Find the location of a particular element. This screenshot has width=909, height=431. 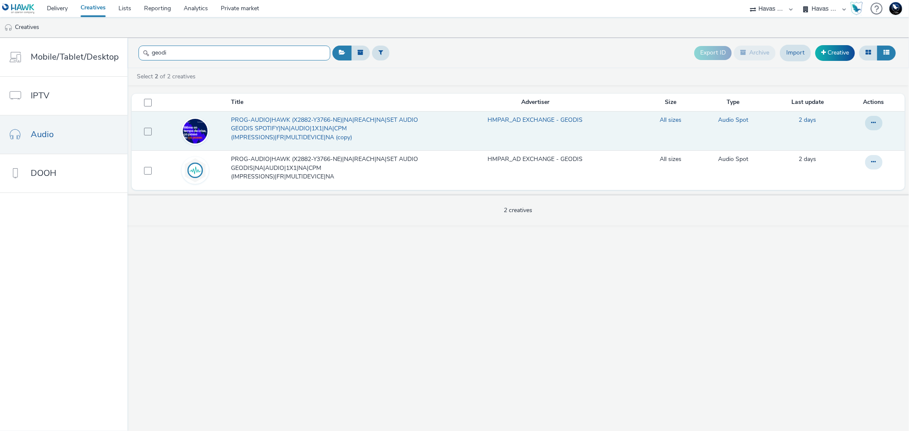

span: PROG-AUDIO|HAWK (X2882-Y3766-NE)|NA|REACH|NA|SET AUDIO GEODIS SPOTIFY|NA|AUDIO|1X1|NA|CPM (IMPRES... is located at coordinates (327, 129).